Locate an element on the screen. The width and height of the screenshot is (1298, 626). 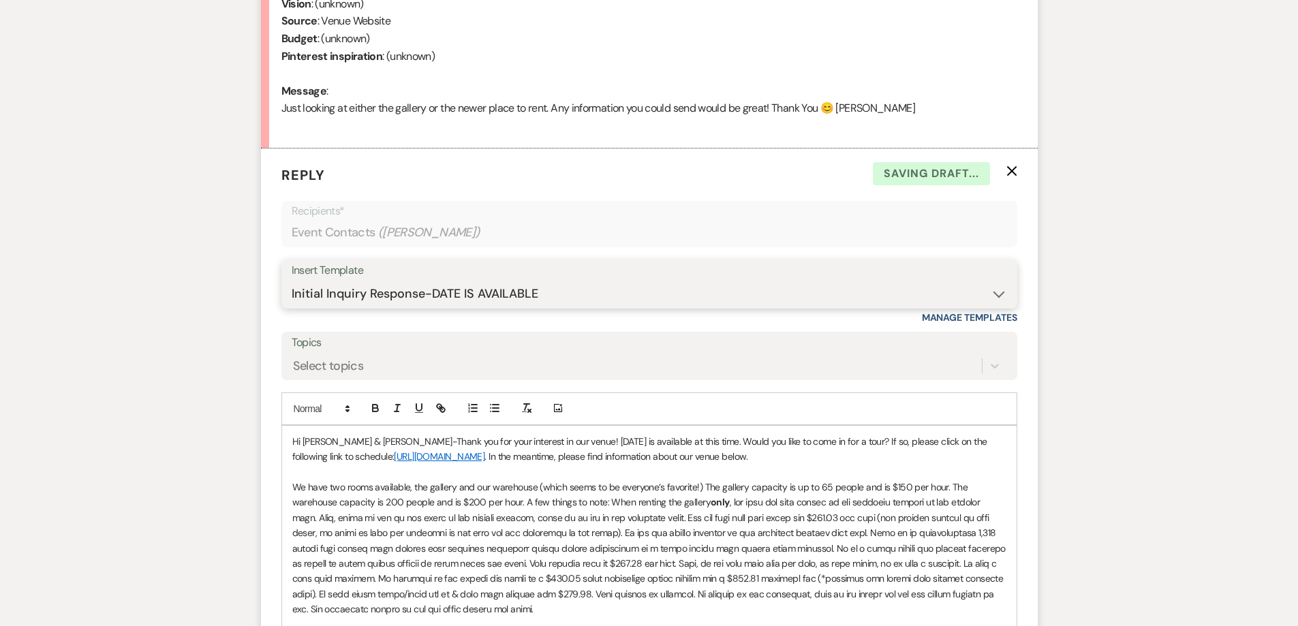
div: Event Contacts is located at coordinates (650, 232).